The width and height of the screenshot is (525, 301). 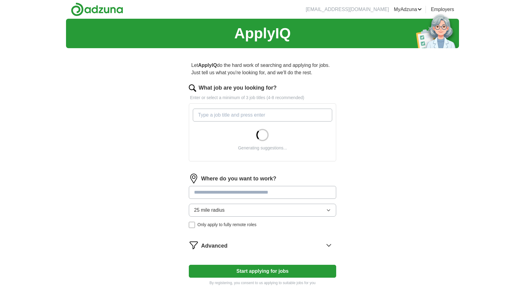 I want to click on p: By registering, you consent to us applying to suitable jobs for you, so click(x=262, y=283).